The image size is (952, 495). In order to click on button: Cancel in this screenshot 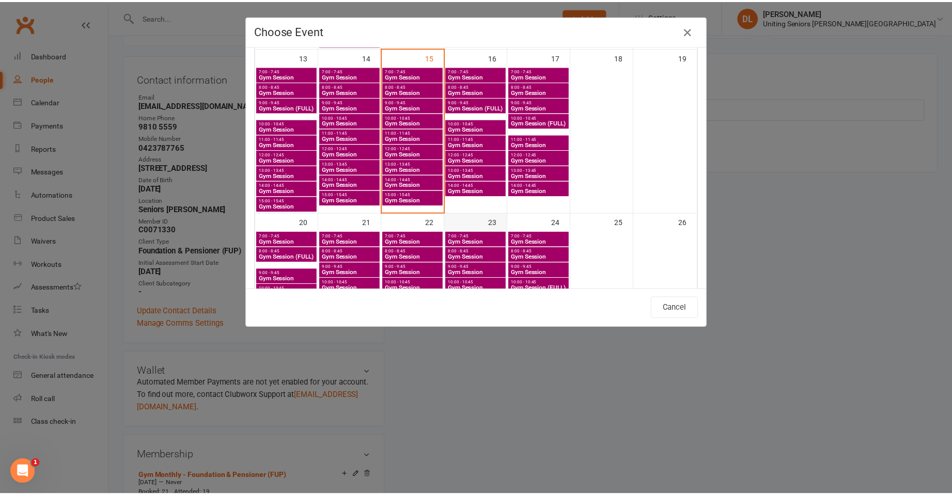, I will do `click(680, 308)`.